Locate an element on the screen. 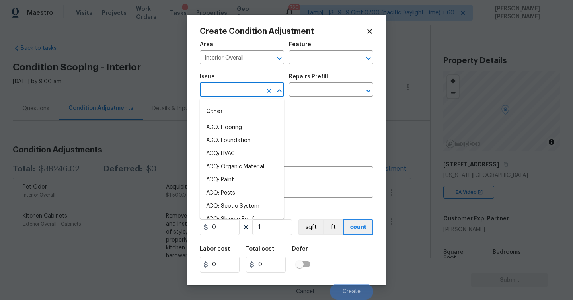 This screenshot has height=300, width=573. button: ft is located at coordinates (333, 227).